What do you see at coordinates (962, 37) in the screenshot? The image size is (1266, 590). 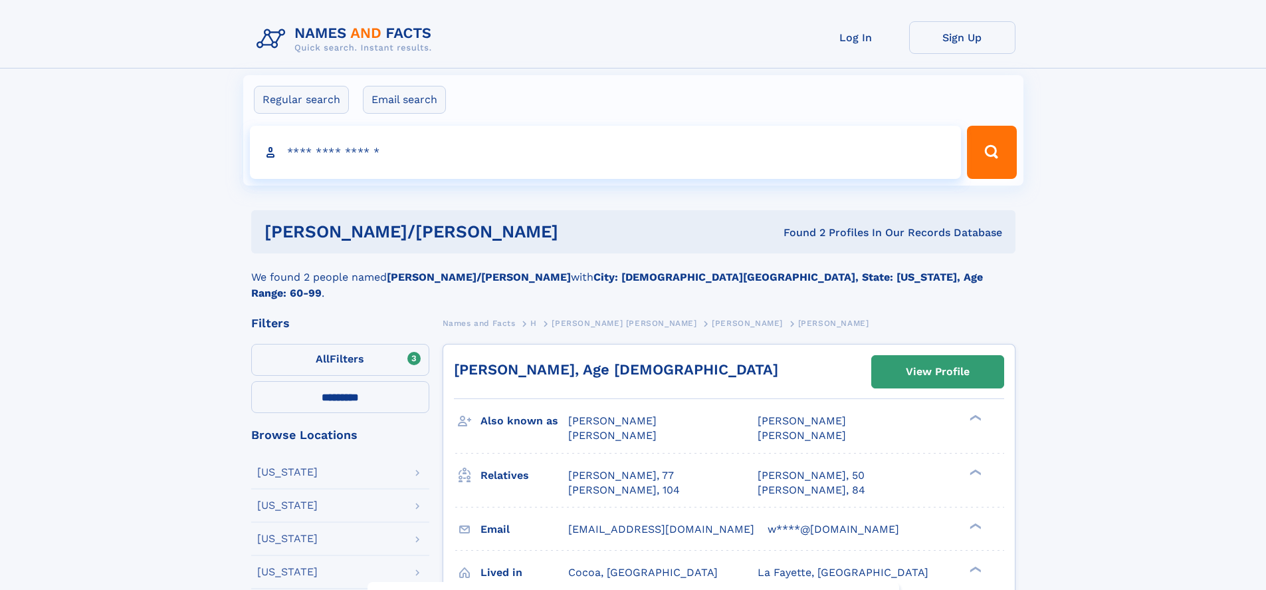 I see `a: Sign Up` at bounding box center [962, 37].